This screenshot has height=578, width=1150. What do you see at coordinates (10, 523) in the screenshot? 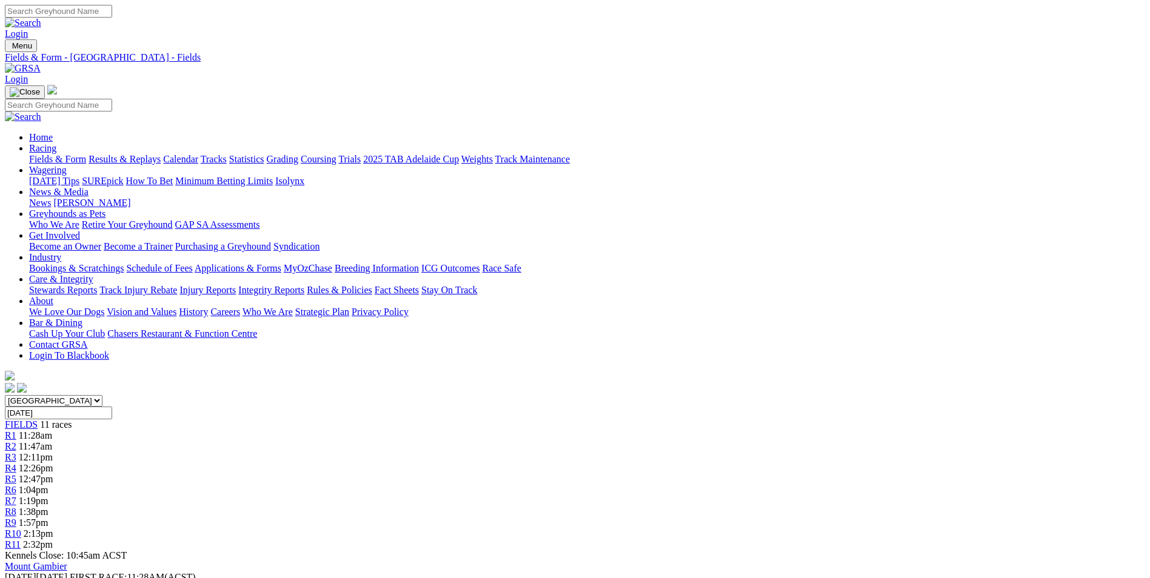
I see `span: R9` at bounding box center [10, 523].